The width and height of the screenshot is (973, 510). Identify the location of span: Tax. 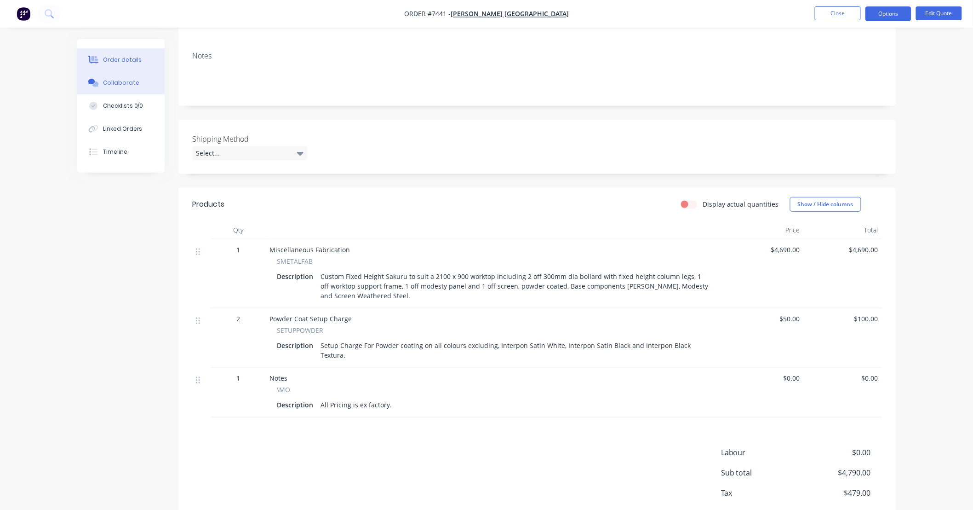
(762, 492).